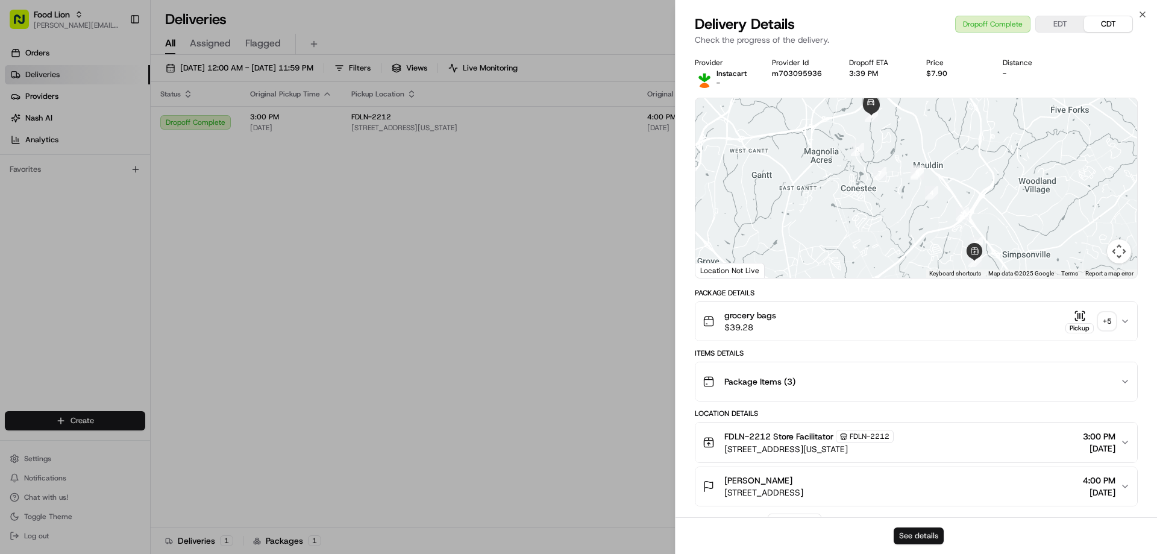  Describe the element at coordinates (1109, 24) in the screenshot. I see `button: CDT` at that location.